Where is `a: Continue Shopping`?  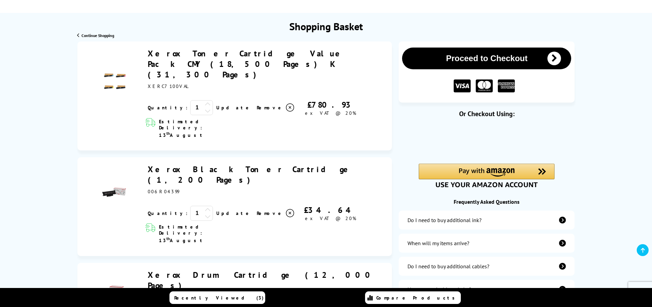 a: Continue Shopping is located at coordinates (95, 35).